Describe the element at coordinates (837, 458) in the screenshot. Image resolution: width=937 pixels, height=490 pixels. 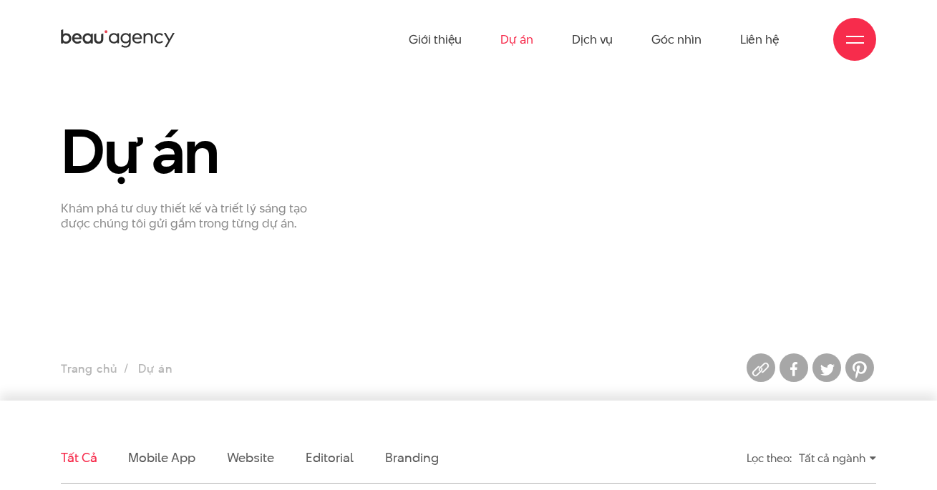
I see `div: Tất cả ngành` at that location.